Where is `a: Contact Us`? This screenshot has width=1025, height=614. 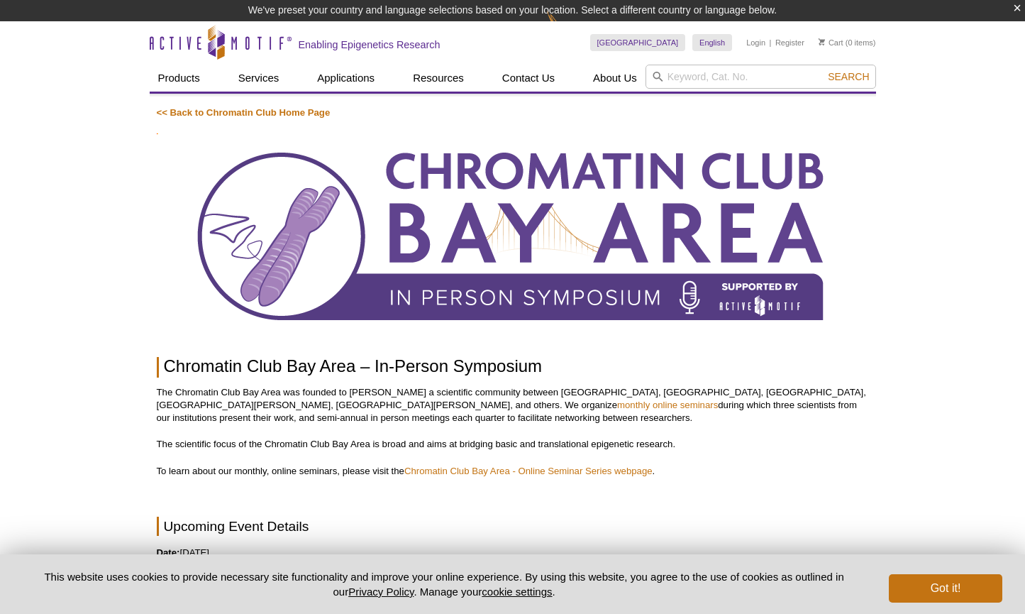 a: Contact Us is located at coordinates (529, 78).